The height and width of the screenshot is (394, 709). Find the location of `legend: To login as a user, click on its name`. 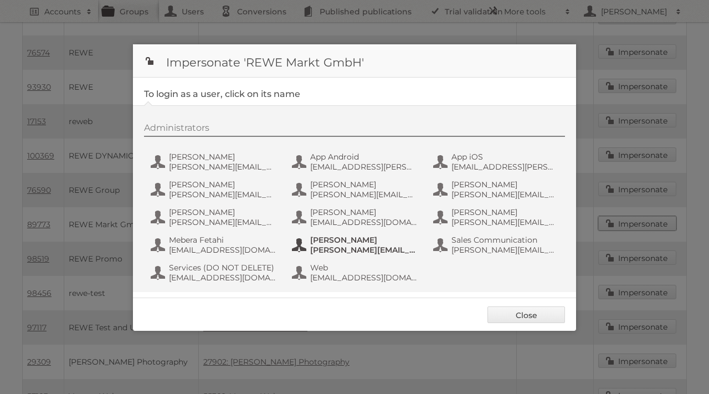

legend: To login as a user, click on its name is located at coordinates (222, 94).